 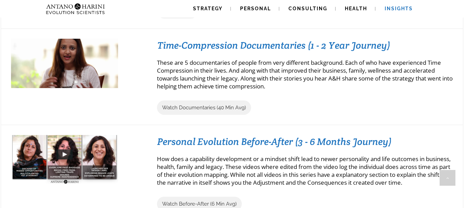 What do you see at coordinates (305, 75) in the screenshot?
I see `p: These are 5 documentaries of people from very different background. Each of who have experienced ...` at bounding box center [305, 75].